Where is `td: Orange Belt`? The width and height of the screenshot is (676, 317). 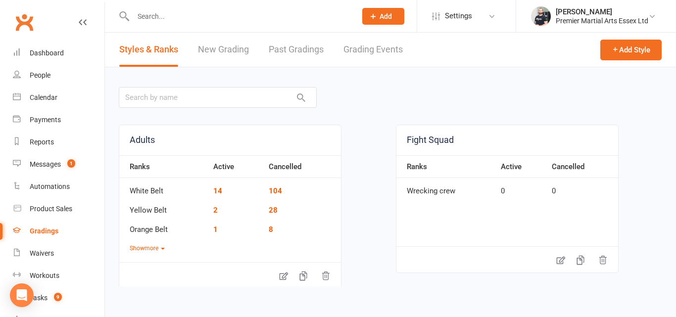
td: Orange Belt is located at coordinates (164, 226).